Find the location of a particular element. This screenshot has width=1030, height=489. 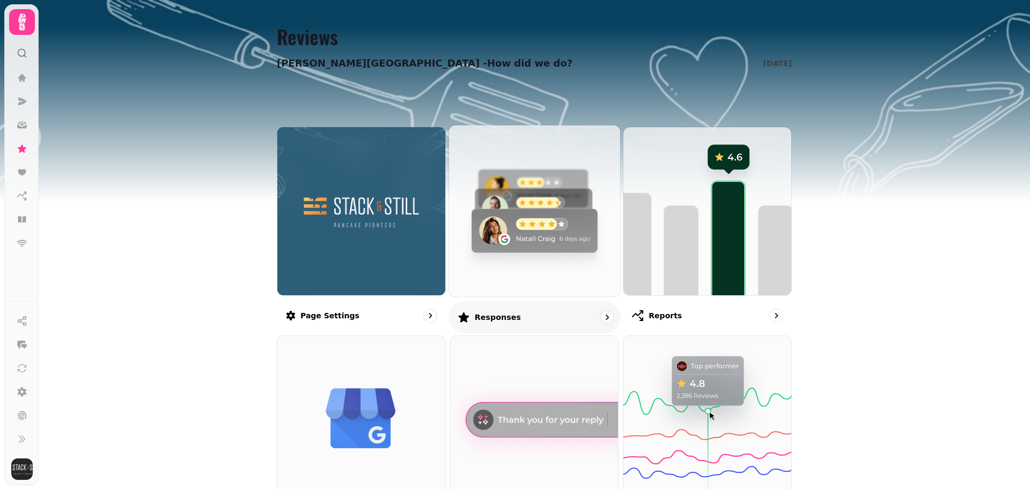

a: ResponsesResponses is located at coordinates (534, 229).